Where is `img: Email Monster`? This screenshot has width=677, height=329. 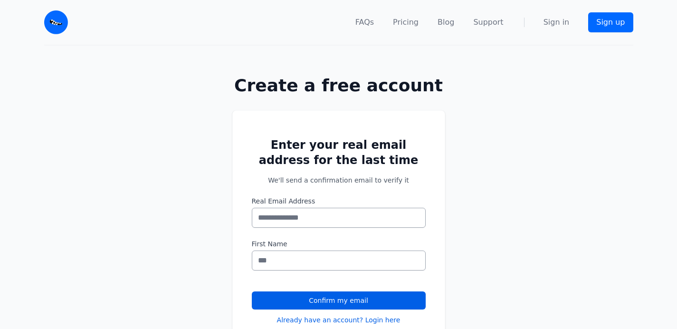
img: Email Monster is located at coordinates (56, 22).